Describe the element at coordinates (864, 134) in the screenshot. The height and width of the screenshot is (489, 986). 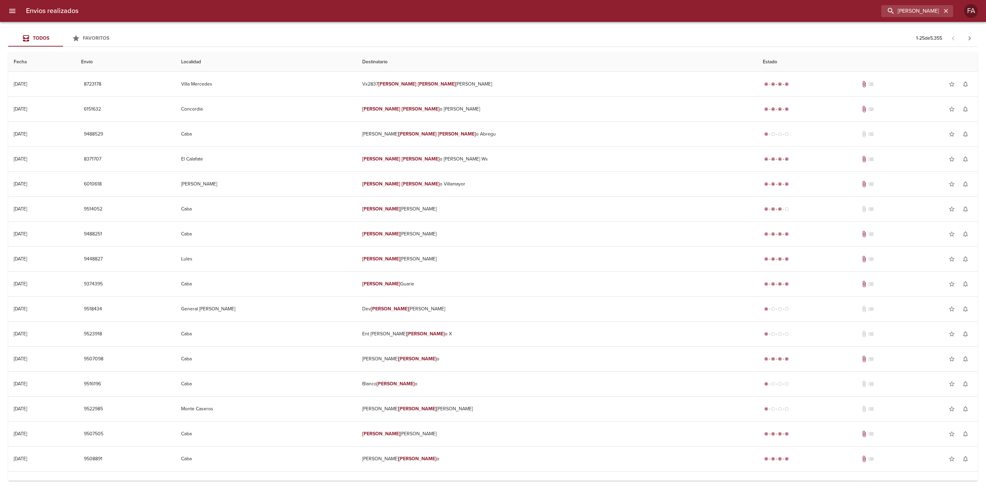
I see `span: No tiene documentos adjuntos` at that location.